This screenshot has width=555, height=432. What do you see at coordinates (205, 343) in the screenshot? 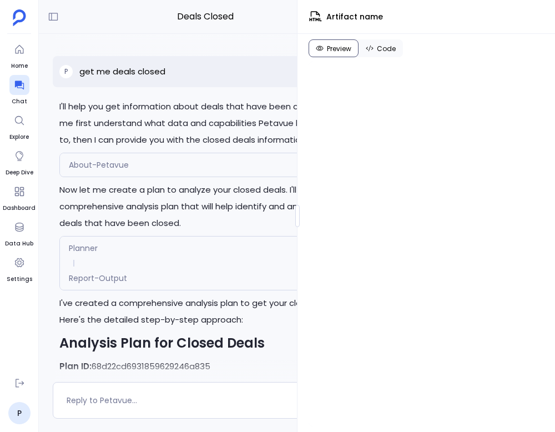
I see `h2: Analysis Plan for Closed Deals` at bounding box center [205, 343].